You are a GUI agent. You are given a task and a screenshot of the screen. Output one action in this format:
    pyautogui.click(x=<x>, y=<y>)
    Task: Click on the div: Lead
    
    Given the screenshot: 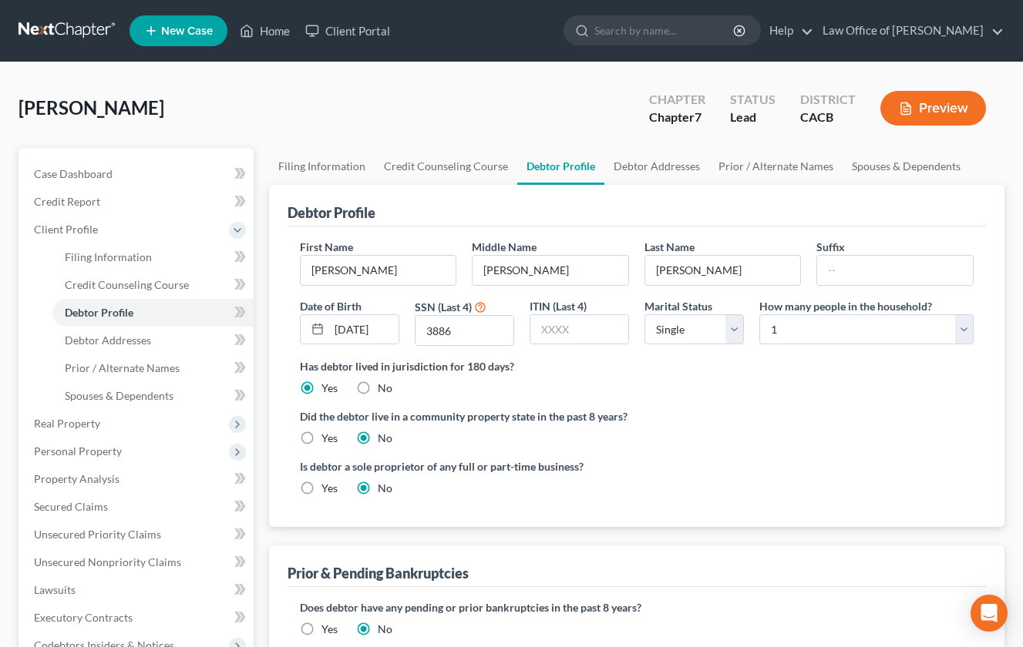 What is the action you would take?
    pyautogui.click(x=752, y=117)
    